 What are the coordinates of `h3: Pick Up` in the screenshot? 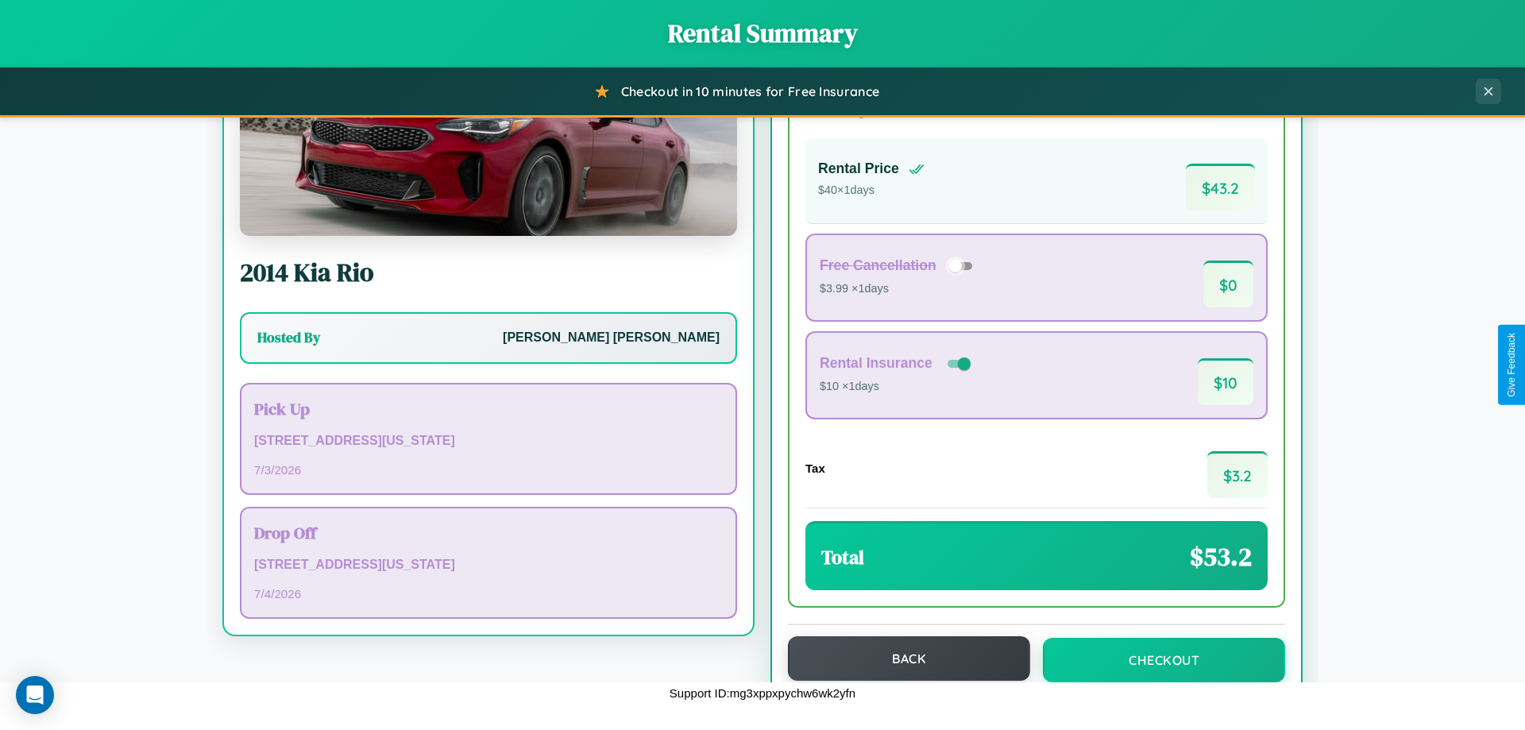 It's located at (489, 408).